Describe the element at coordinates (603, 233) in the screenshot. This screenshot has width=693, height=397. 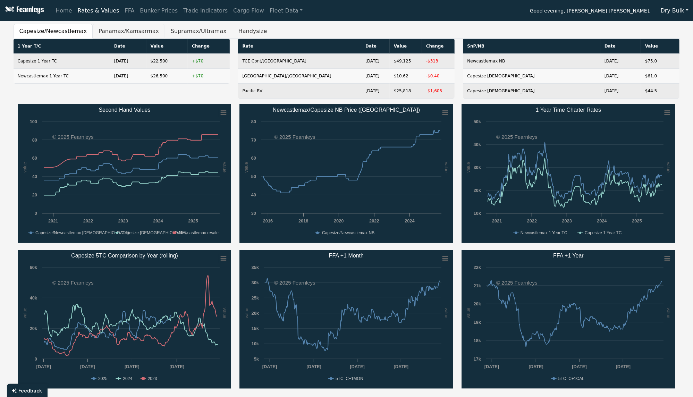
I see `text: Capesize 1 Year TC` at that location.